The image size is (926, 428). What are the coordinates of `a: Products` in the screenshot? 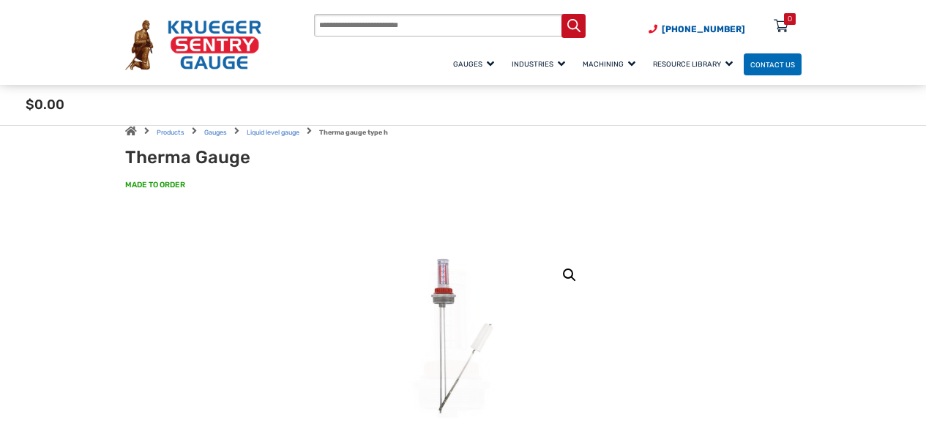 It's located at (171, 133).